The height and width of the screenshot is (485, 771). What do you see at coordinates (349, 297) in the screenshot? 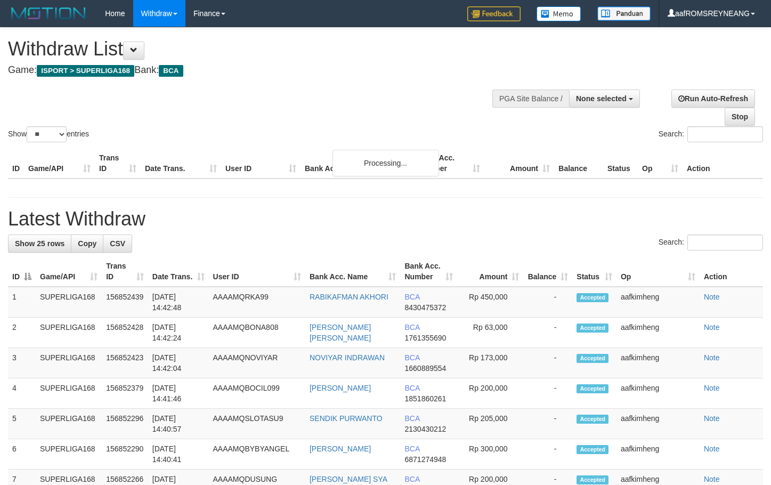
I see `a: RABIKAFMAN AKHORI` at bounding box center [349, 297].